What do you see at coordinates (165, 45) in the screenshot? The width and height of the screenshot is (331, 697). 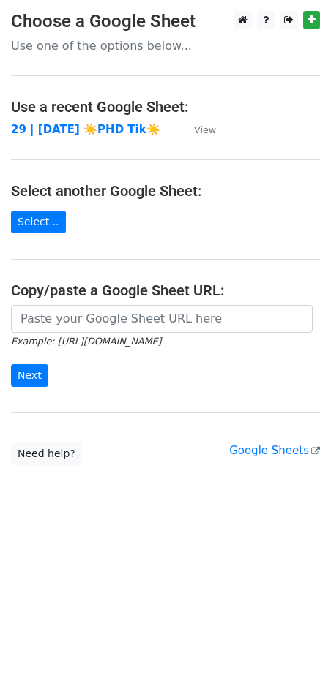 I see `p: Use one of the options below...` at bounding box center [165, 45].